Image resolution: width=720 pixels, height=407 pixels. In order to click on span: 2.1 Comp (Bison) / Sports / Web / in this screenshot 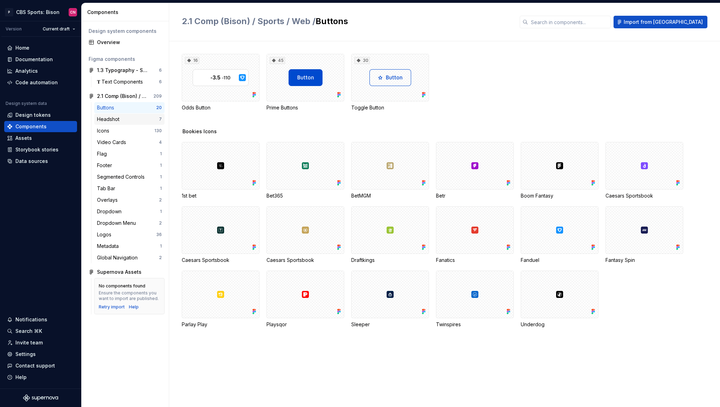, I will do `click(249, 21)`.